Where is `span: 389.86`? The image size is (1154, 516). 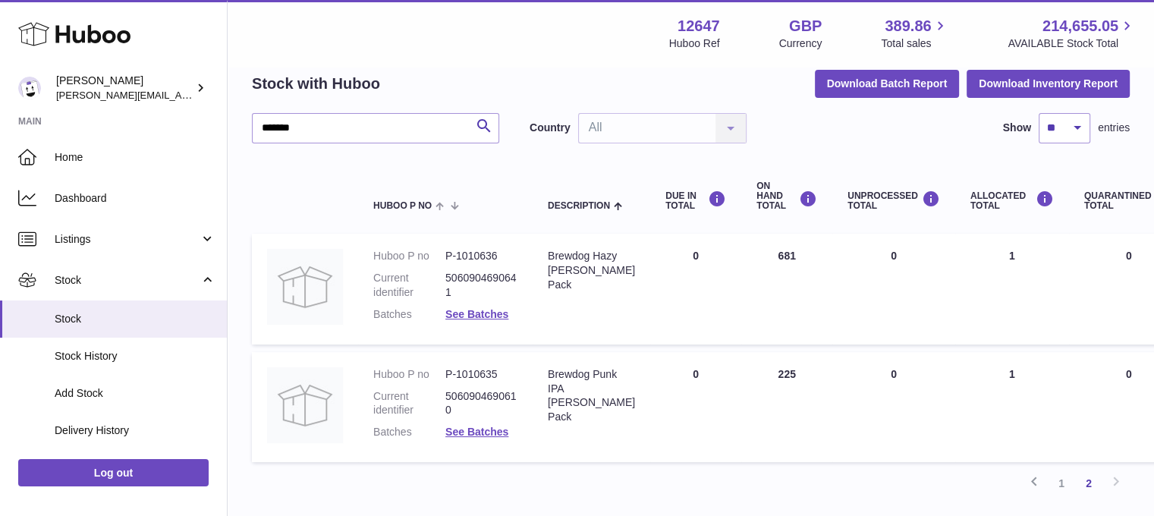 span: 389.86 is located at coordinates (907, 26).